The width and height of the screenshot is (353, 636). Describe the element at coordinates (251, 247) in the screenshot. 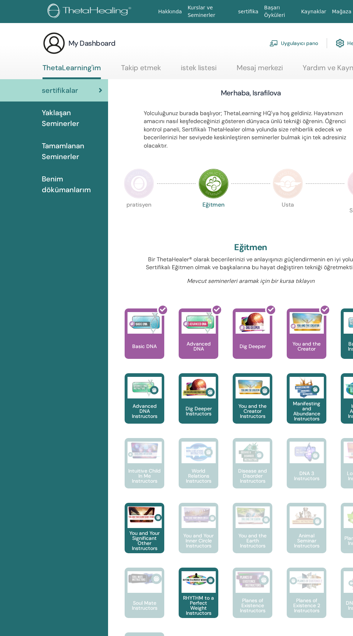

I see `h2: Eğitmen` at that location.